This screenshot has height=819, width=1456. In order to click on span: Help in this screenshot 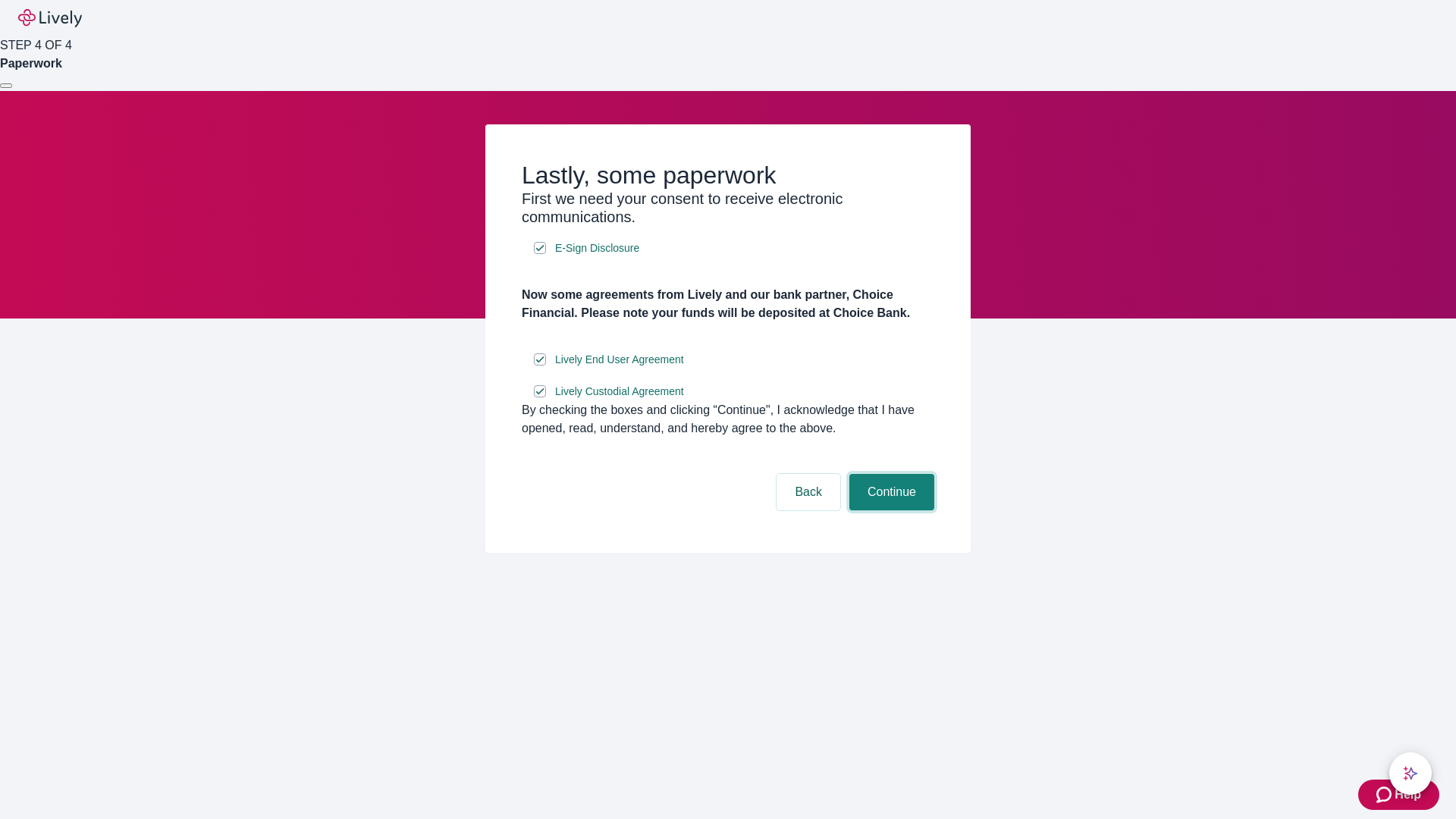, I will do `click(1407, 795)`.